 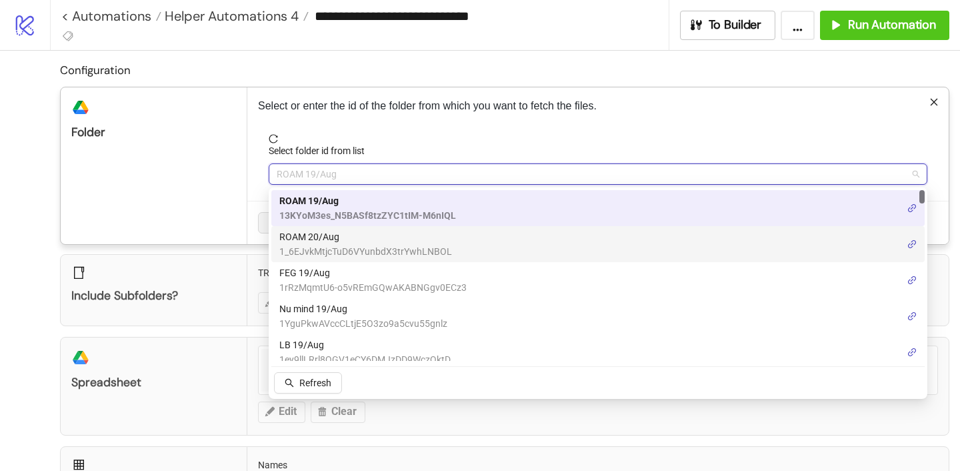 What do you see at coordinates (736, 25) in the screenshot?
I see `span: To Builder` at bounding box center [736, 25].